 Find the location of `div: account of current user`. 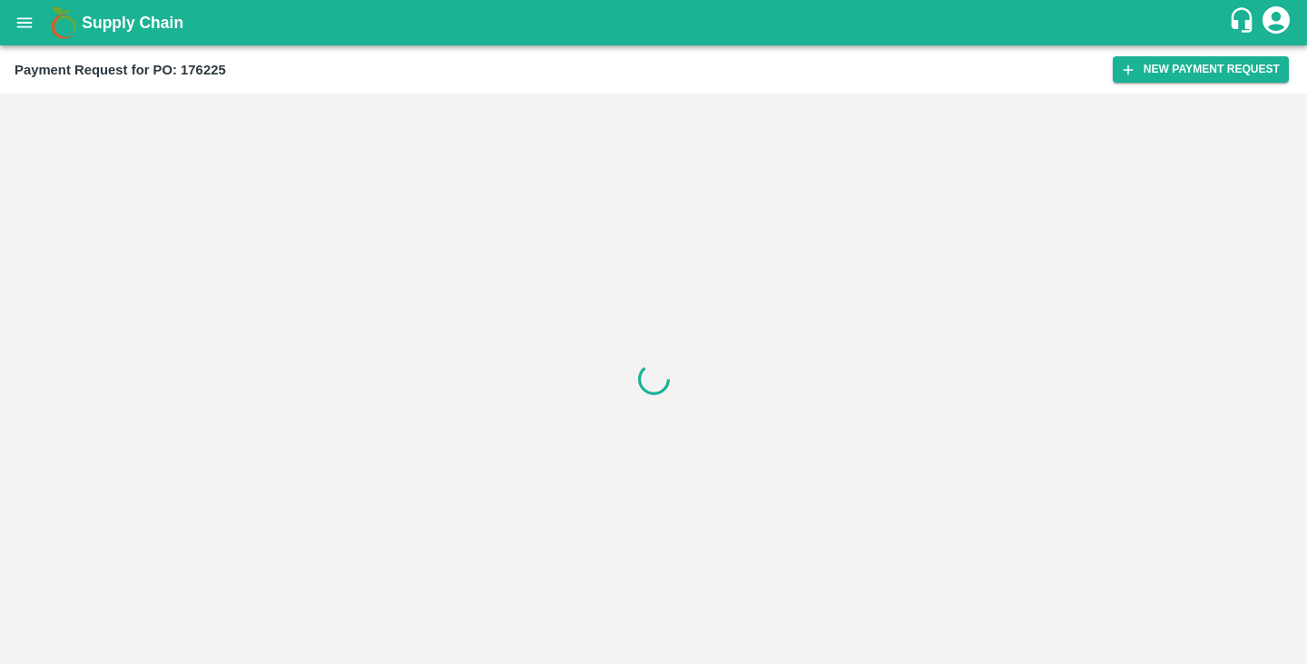

div: account of current user is located at coordinates (1276, 23).